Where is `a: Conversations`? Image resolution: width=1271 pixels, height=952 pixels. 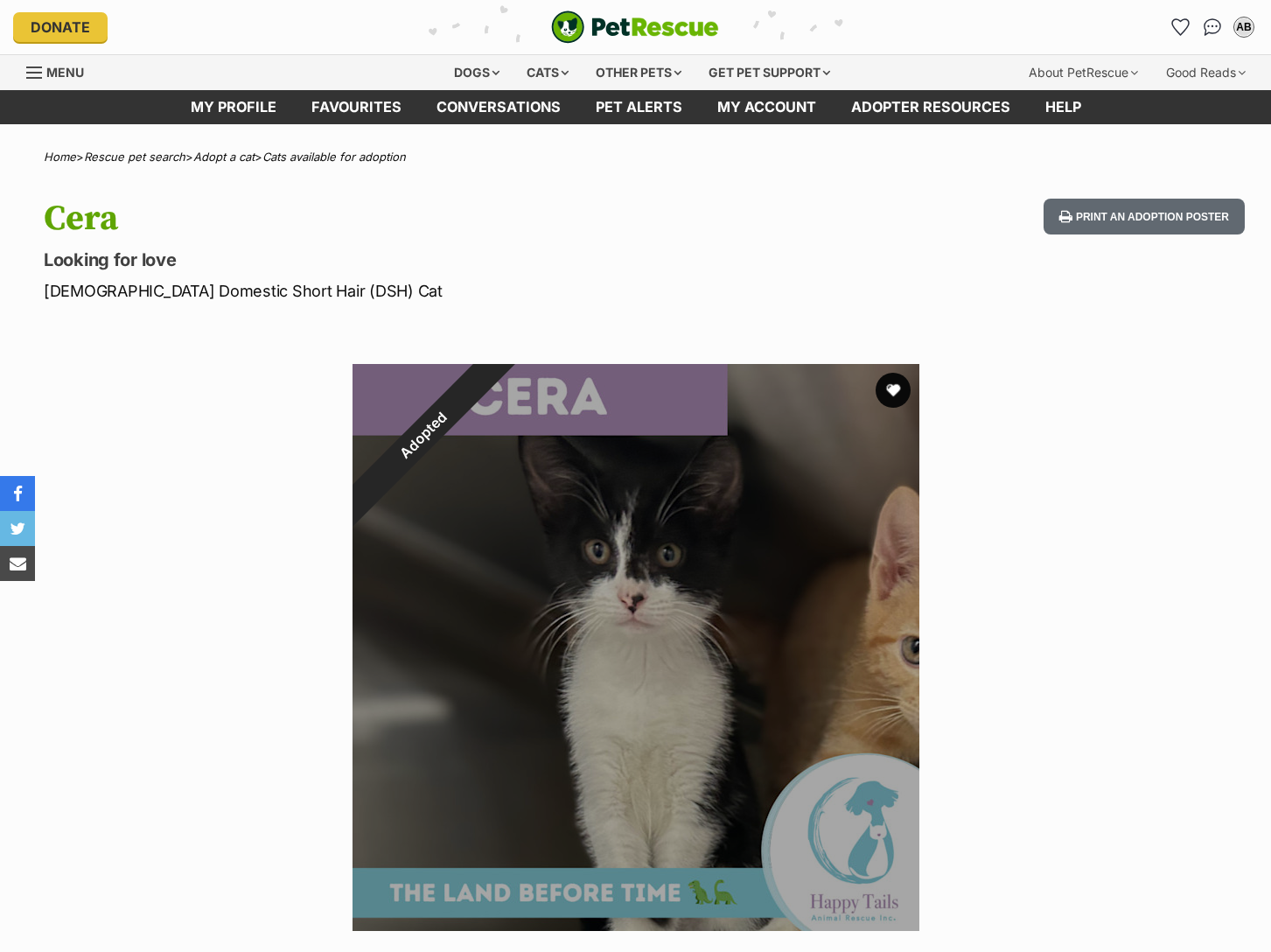
a: Conversations is located at coordinates (1213, 28).